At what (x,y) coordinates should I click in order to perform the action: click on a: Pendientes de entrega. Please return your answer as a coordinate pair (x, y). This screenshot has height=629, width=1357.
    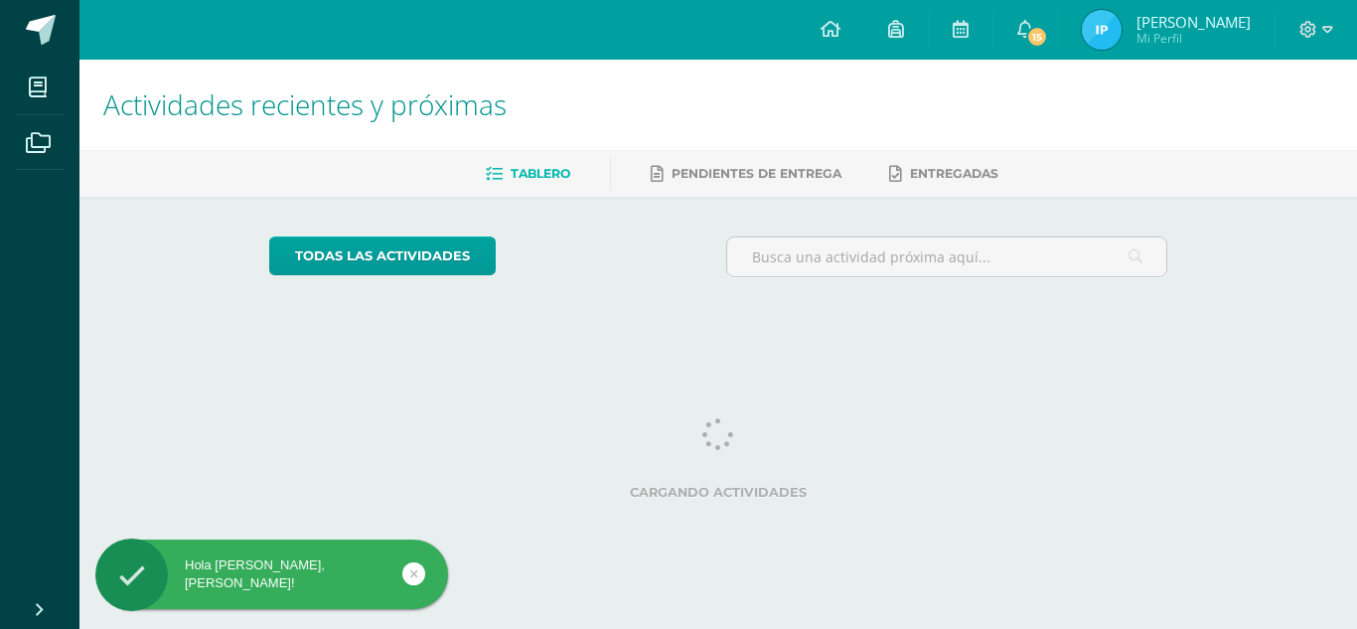
    Looking at the image, I should click on (746, 174).